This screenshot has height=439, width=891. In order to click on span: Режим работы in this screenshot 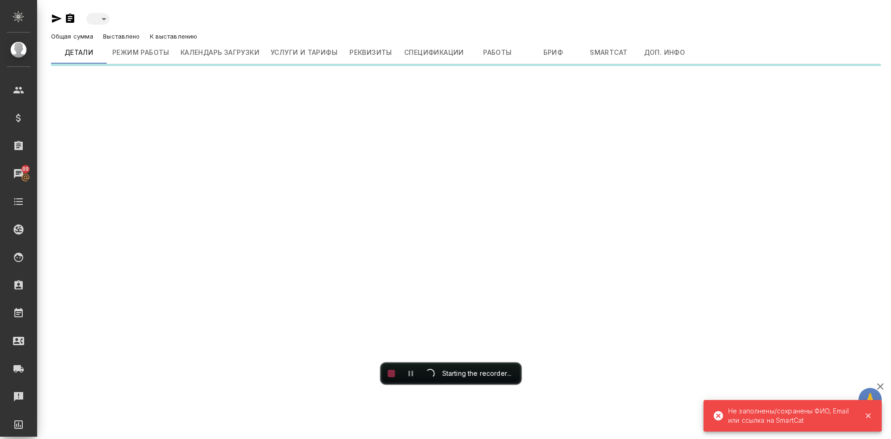, I will do `click(141, 52)`.